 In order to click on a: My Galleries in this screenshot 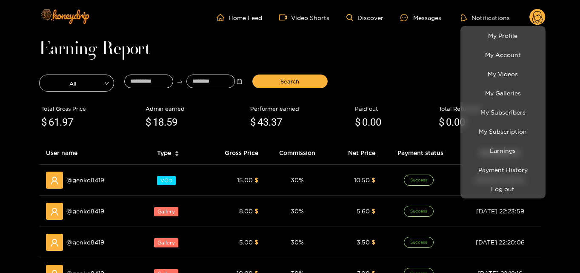, I will do `click(503, 93)`.